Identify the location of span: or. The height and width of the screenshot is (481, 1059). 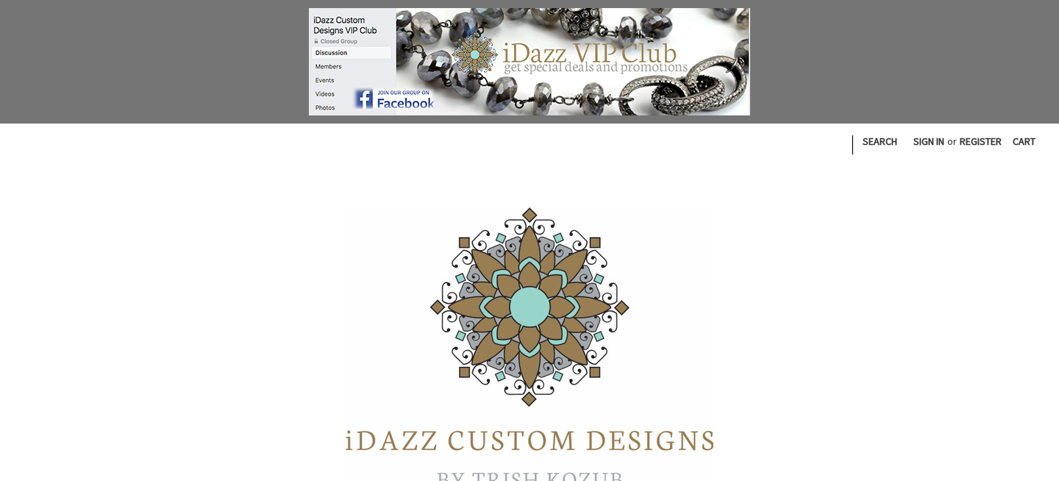
(952, 141).